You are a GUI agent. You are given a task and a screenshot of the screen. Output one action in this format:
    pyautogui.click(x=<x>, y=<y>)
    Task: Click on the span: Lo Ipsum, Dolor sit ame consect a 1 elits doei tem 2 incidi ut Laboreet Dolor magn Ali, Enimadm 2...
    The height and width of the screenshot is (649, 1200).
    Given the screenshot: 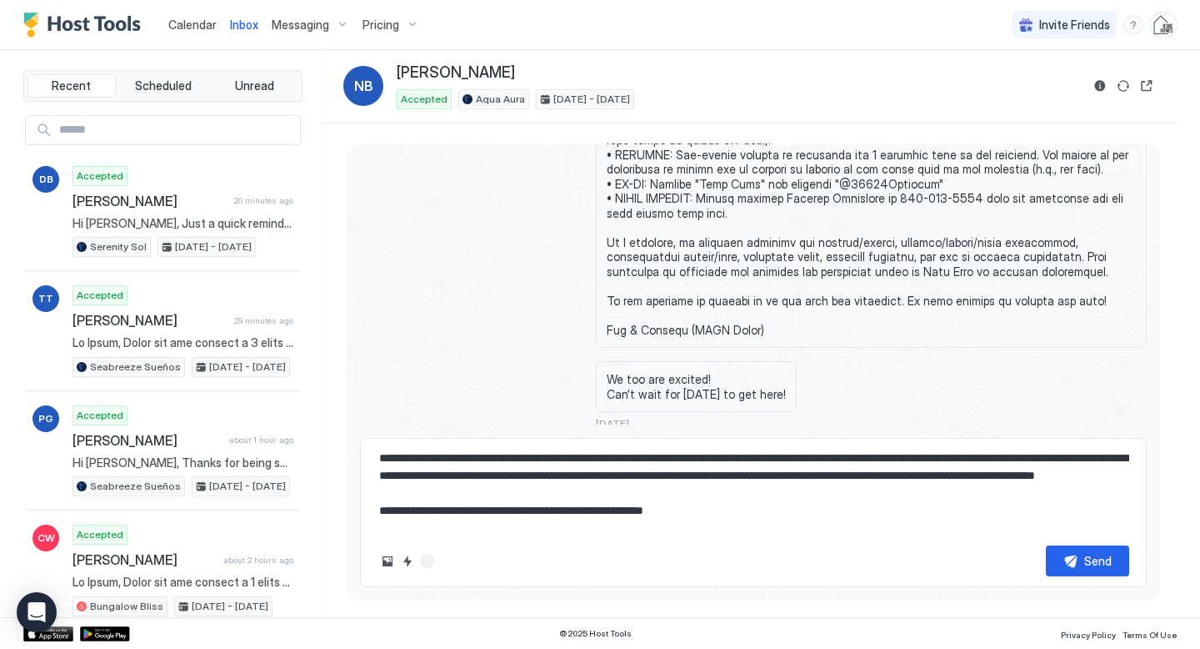 What is the action you would take?
    pyautogui.click(x=183, y=582)
    